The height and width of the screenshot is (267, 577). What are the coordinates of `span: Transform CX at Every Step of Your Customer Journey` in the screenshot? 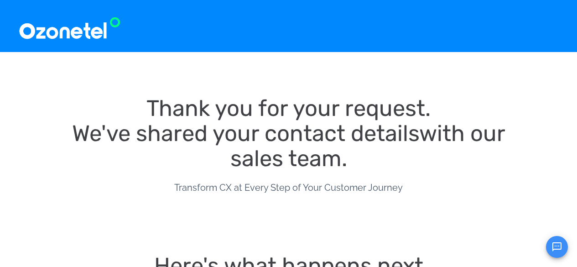 It's located at (288, 187).